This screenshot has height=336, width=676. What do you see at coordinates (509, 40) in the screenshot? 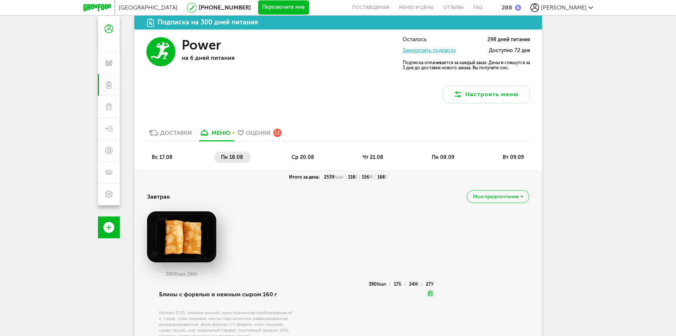
I see `span: 298 дней питания` at bounding box center [509, 40].